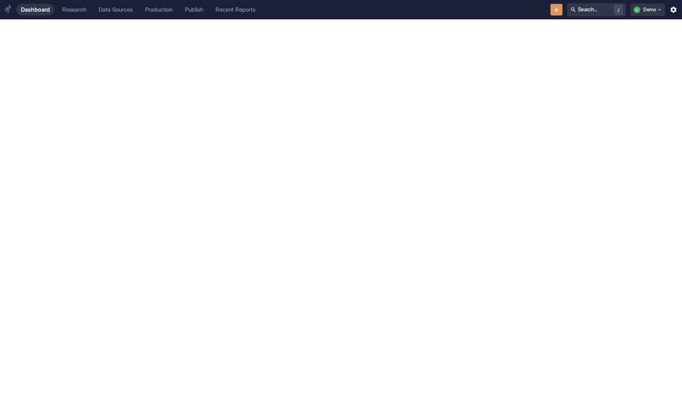 The width and height of the screenshot is (682, 396). Describe the element at coordinates (235, 10) in the screenshot. I see `a: Recent Reports` at that location.